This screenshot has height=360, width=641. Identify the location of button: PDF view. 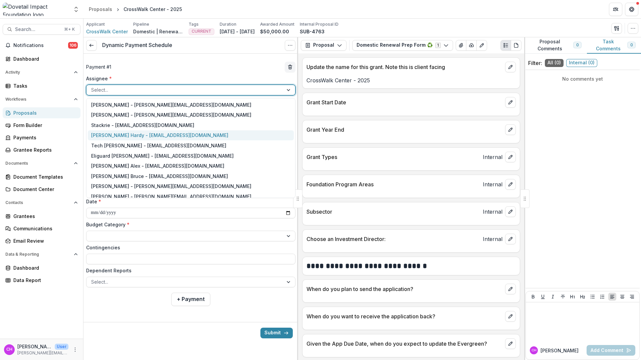
(516, 45).